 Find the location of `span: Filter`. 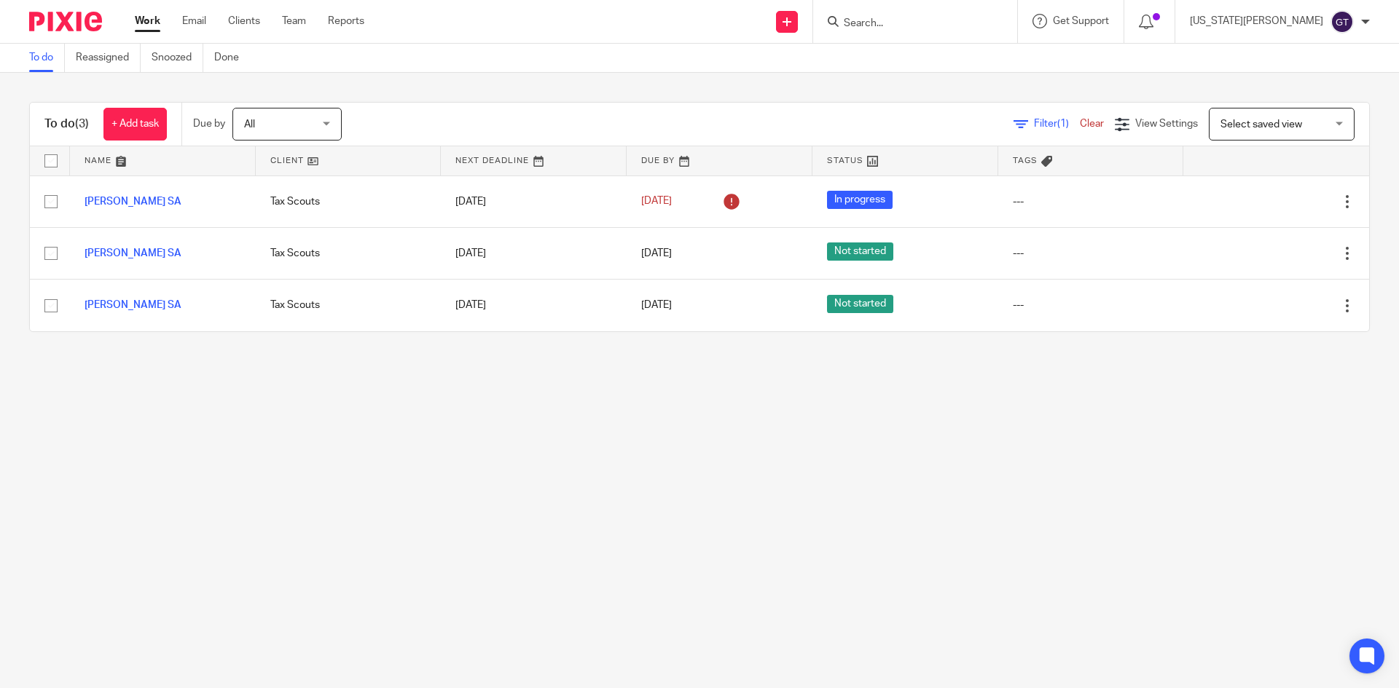

span: Filter is located at coordinates (1056, 124).